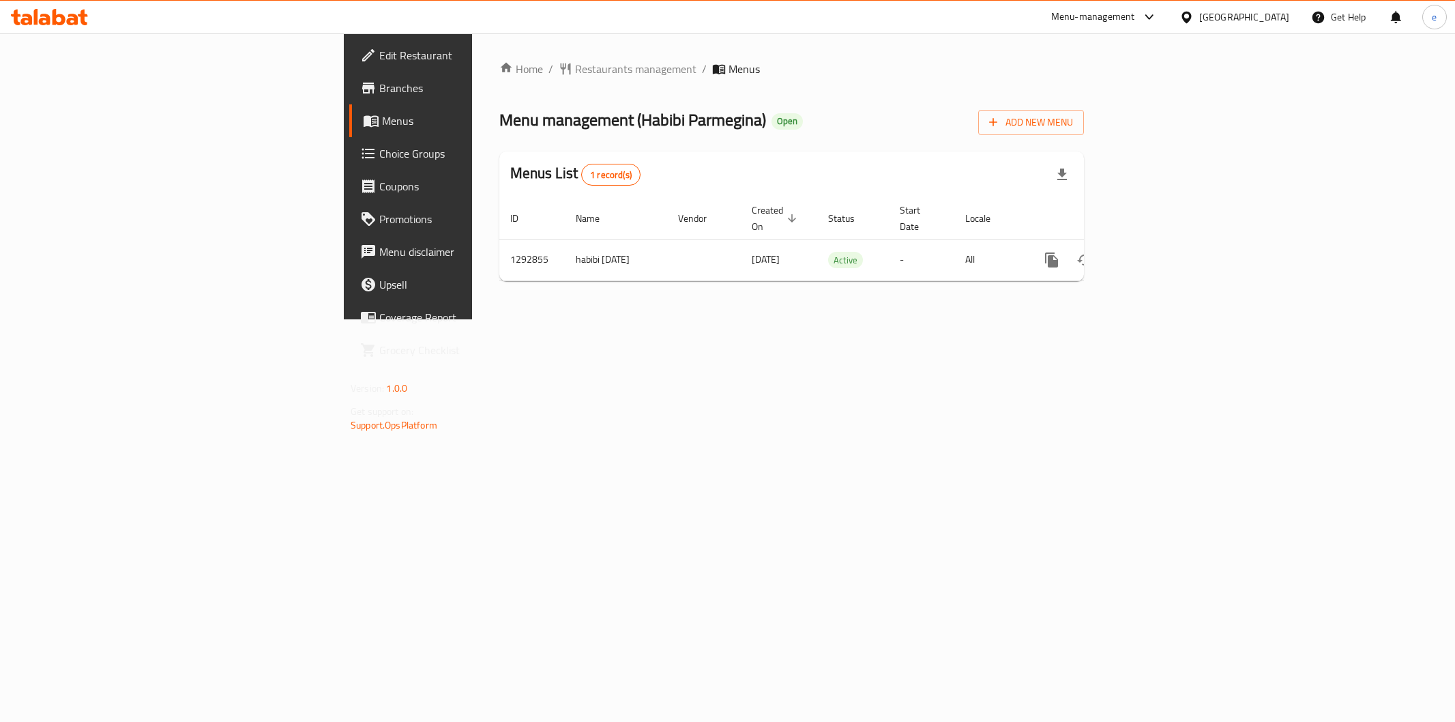  I want to click on span: Name, so click(596, 218).